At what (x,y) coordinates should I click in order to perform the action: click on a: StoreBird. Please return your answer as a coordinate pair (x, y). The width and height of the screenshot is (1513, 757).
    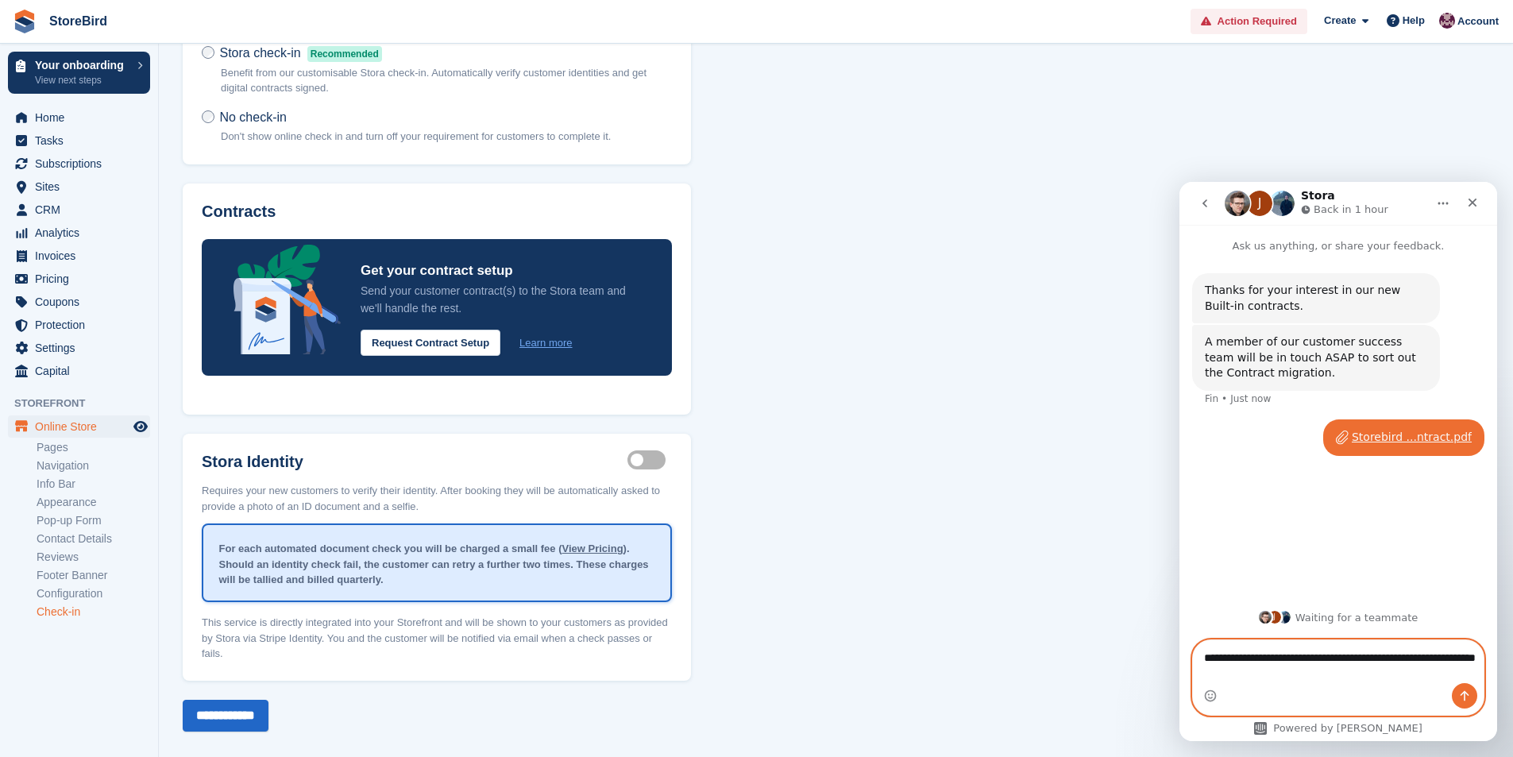
    Looking at the image, I should click on (78, 21).